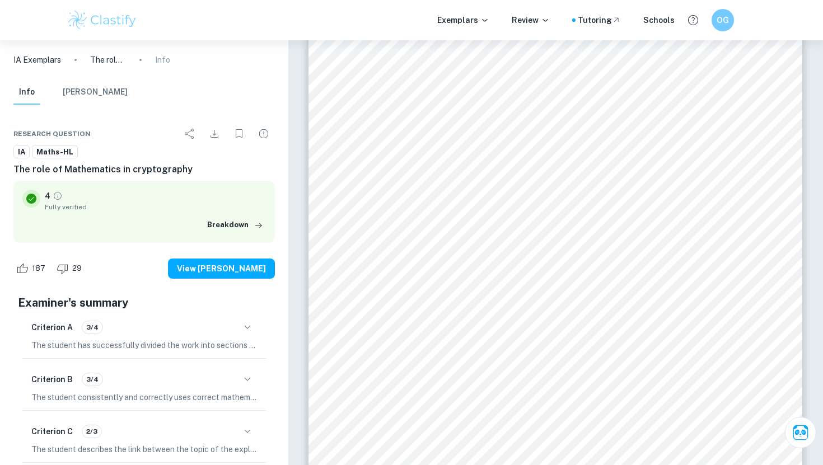 Image resolution: width=823 pixels, height=465 pixels. I want to click on a: Schools, so click(659, 20).